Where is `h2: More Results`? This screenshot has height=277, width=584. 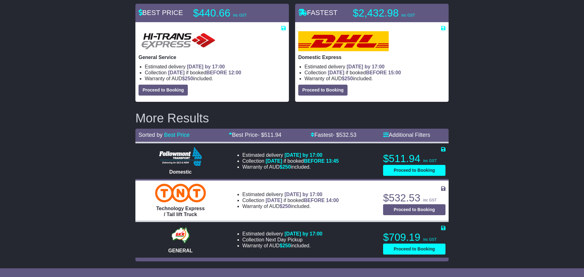 h2: More Results is located at coordinates (292, 118).